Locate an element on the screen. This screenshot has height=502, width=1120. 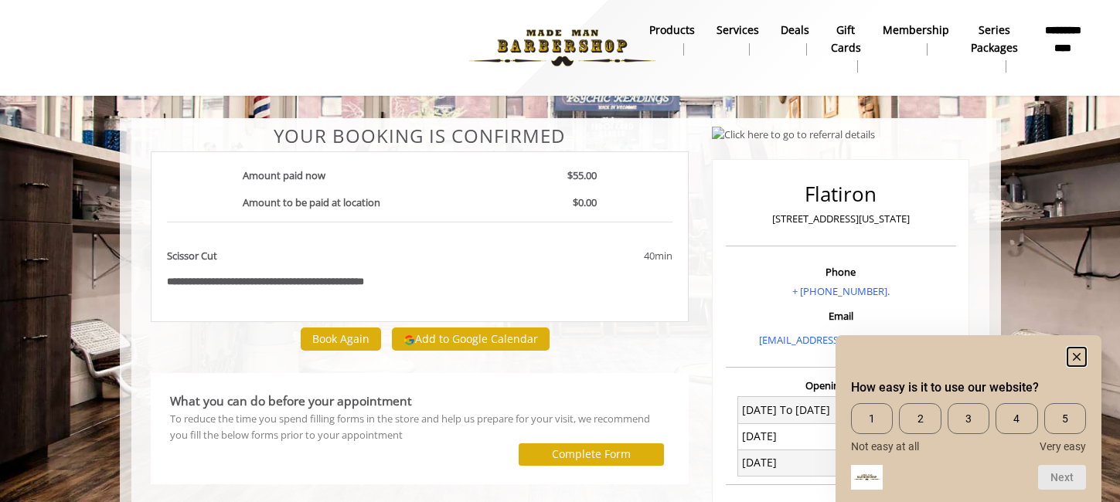
button: Complete Form is located at coordinates (591, 454).